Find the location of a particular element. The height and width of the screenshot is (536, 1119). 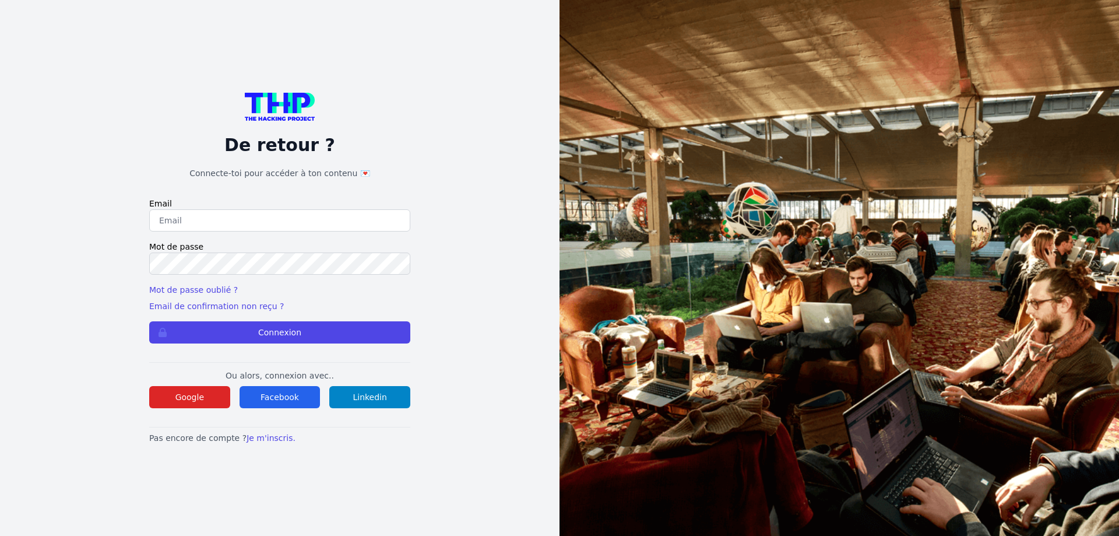

p: Ou alors, connexion avec.. is located at coordinates (280, 375).